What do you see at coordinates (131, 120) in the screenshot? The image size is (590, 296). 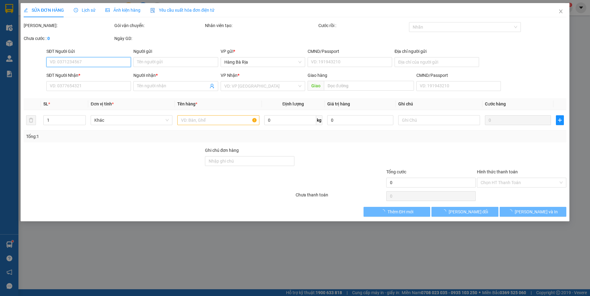 I see `span: Khác` at bounding box center [131, 120].